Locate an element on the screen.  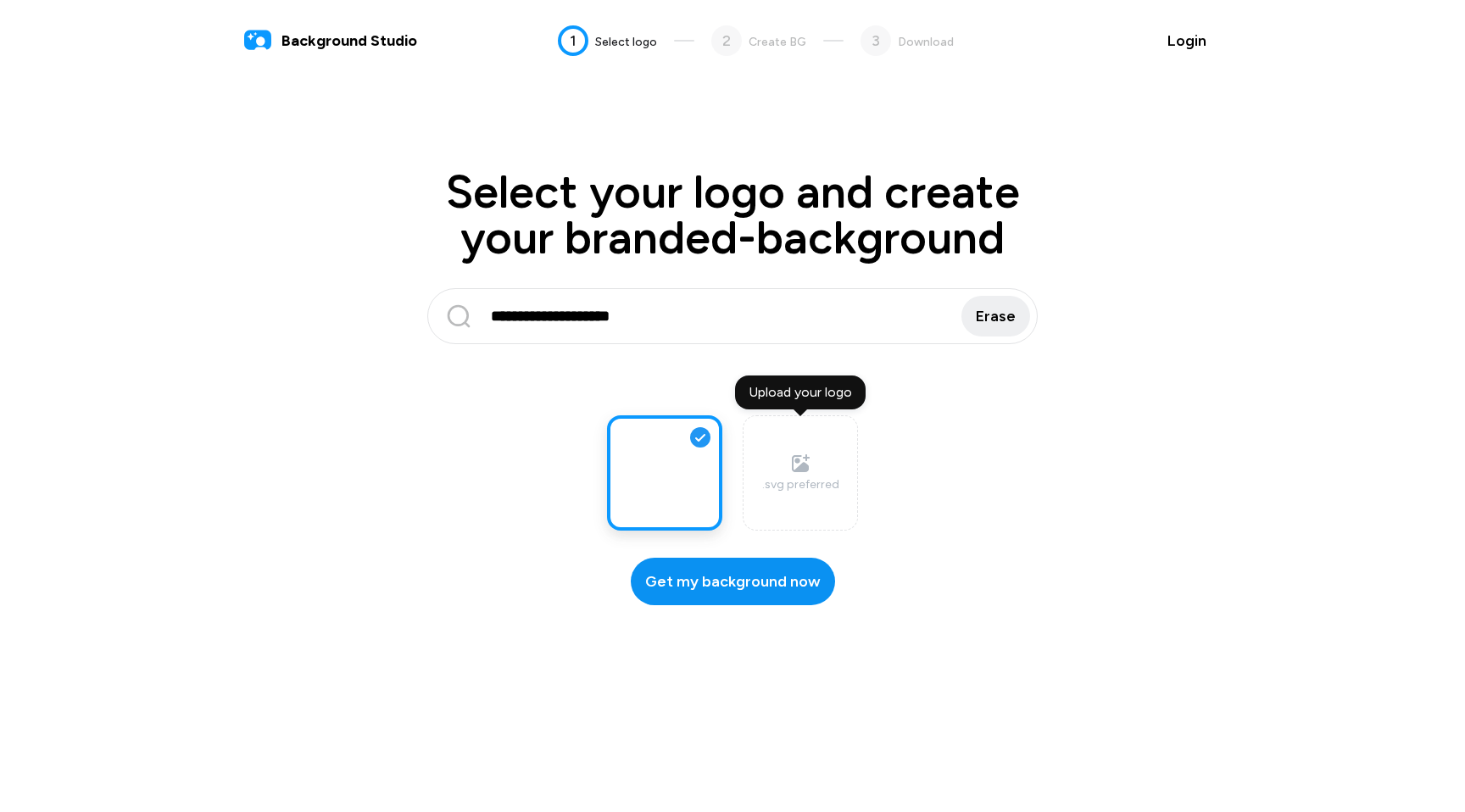
button: Login is located at coordinates (1187, 40).